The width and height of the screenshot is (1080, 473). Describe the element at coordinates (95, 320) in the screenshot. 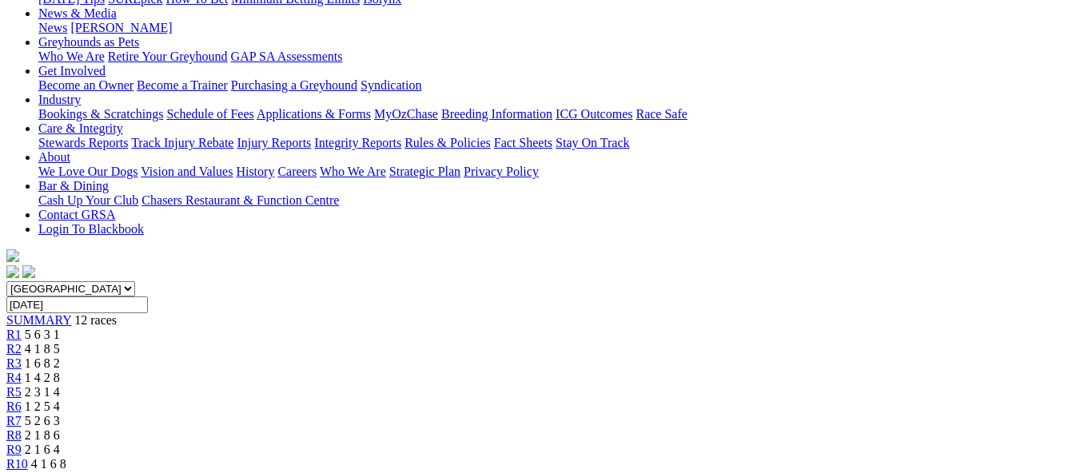

I see `span: 12 races` at that location.